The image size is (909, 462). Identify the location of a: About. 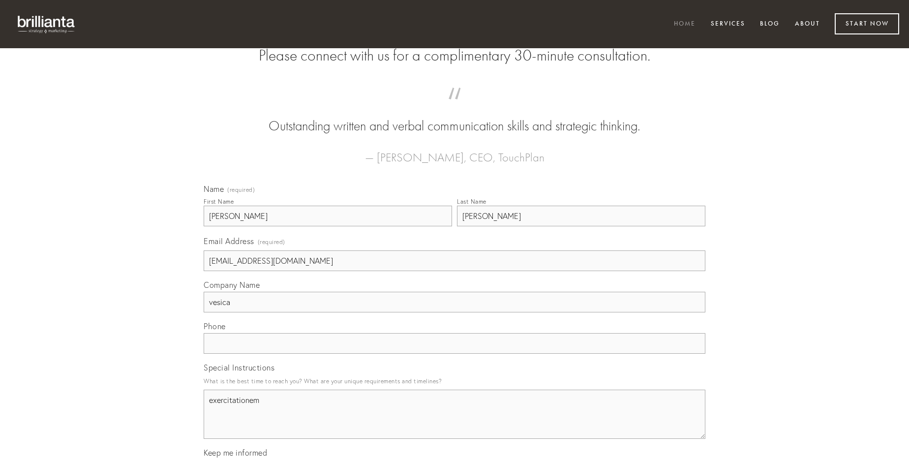
(807, 24).